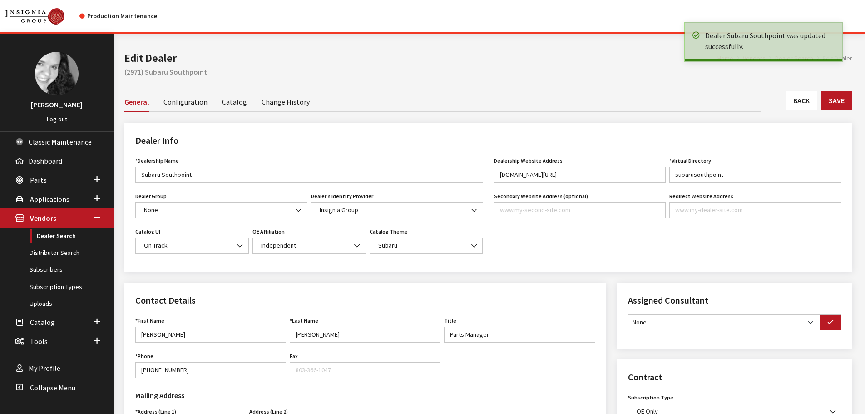 The height and width of the screenshot is (414, 865). What do you see at coordinates (35, 16) in the screenshot?
I see `img: Catalog Maintenance` at bounding box center [35, 16].